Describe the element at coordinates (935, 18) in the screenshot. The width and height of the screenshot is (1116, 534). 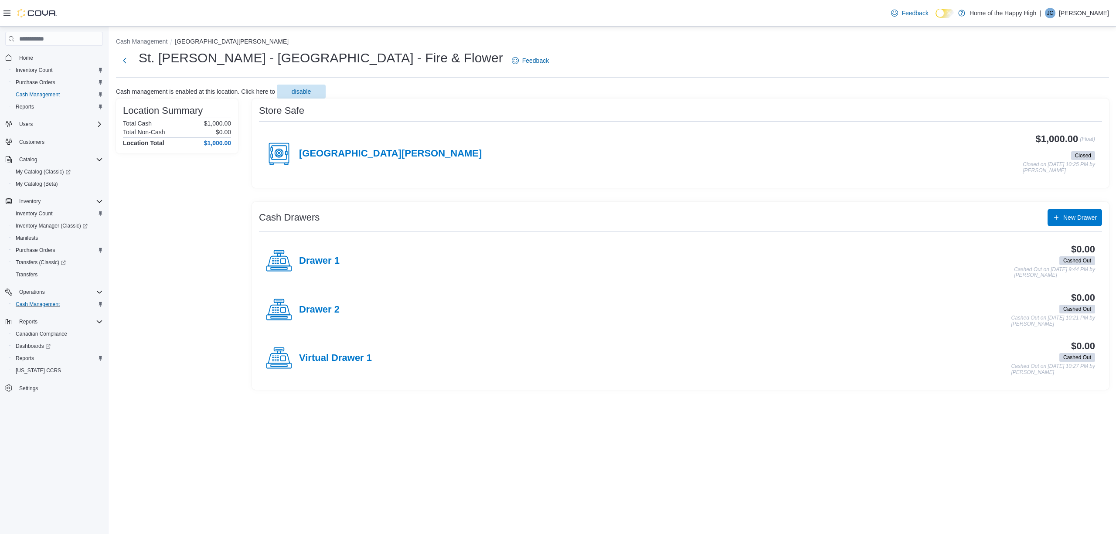
I see `span: Dark Mode` at that location.